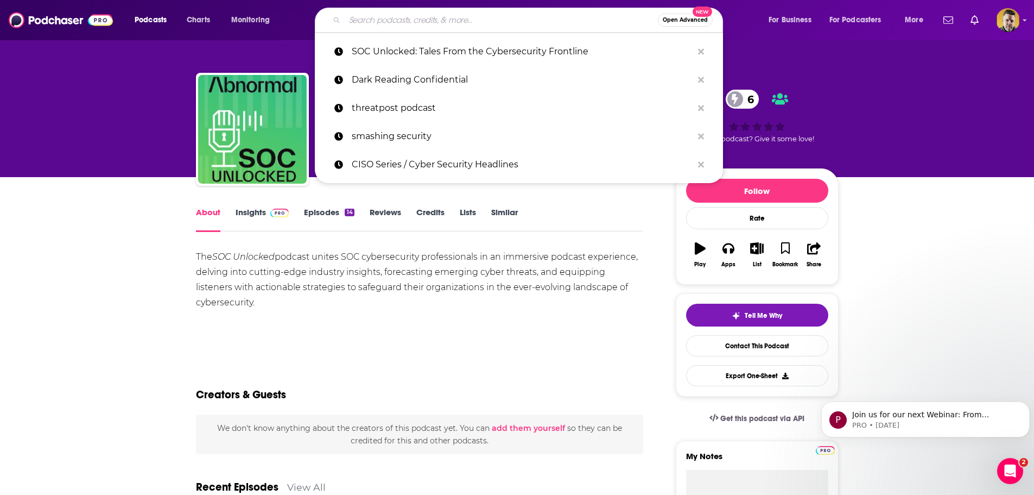  What do you see at coordinates (150, 20) in the screenshot?
I see `span: Podcasts` at bounding box center [150, 20].